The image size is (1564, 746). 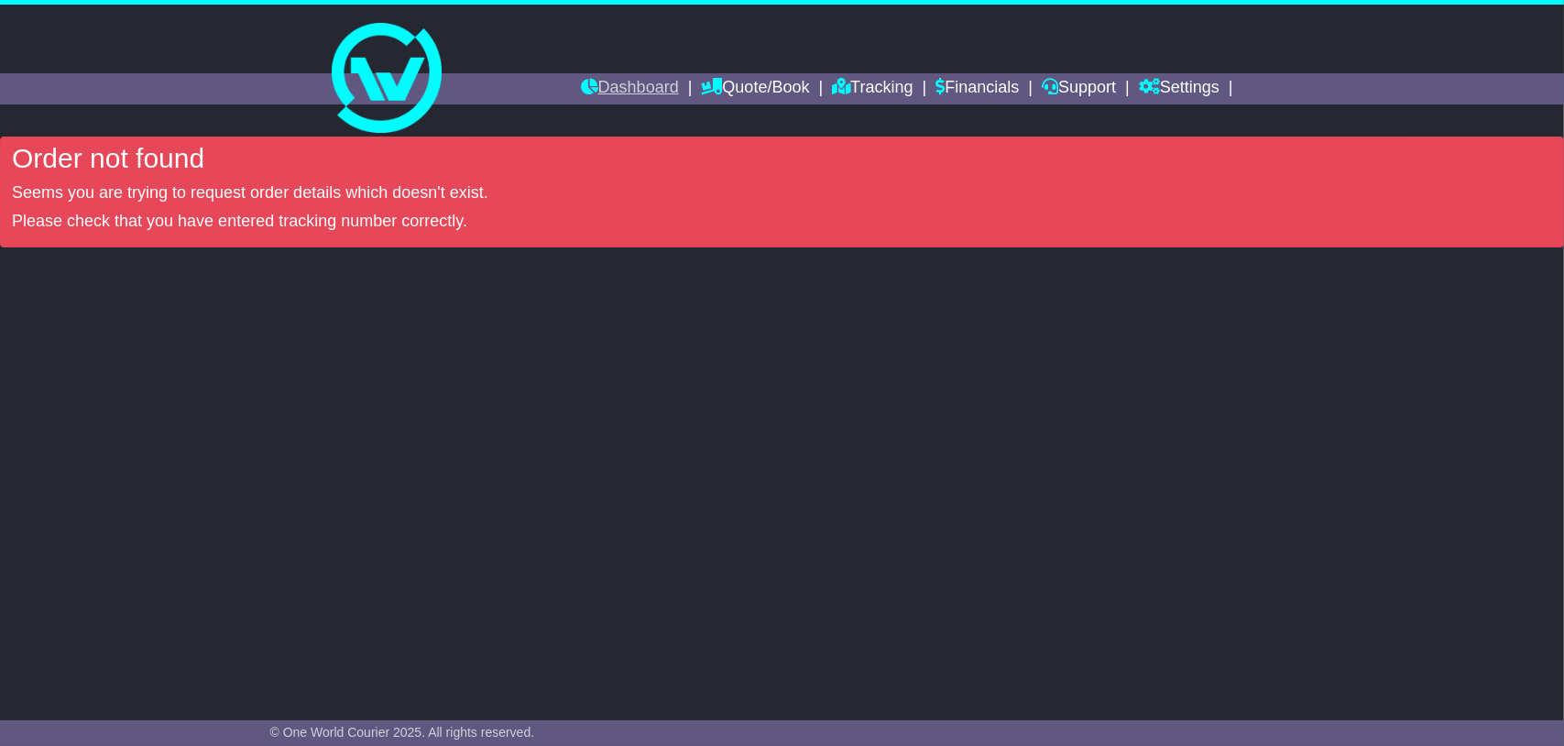 What do you see at coordinates (781, 193) in the screenshot?
I see `p: Seems you are trying to request order details which doesn't exist.` at bounding box center [781, 193].